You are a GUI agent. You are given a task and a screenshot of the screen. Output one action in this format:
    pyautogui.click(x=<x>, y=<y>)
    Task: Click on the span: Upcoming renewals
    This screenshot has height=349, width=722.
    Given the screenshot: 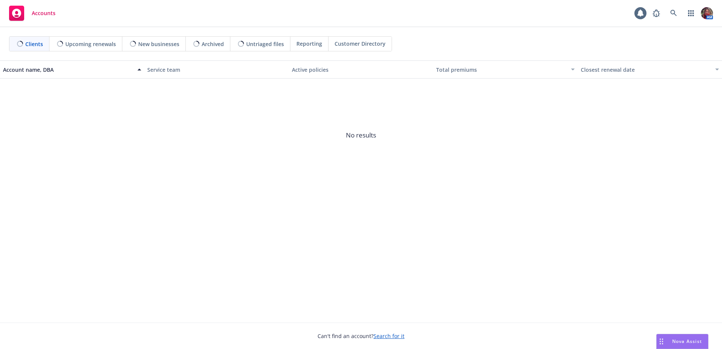 What is the action you would take?
    pyautogui.click(x=91, y=44)
    